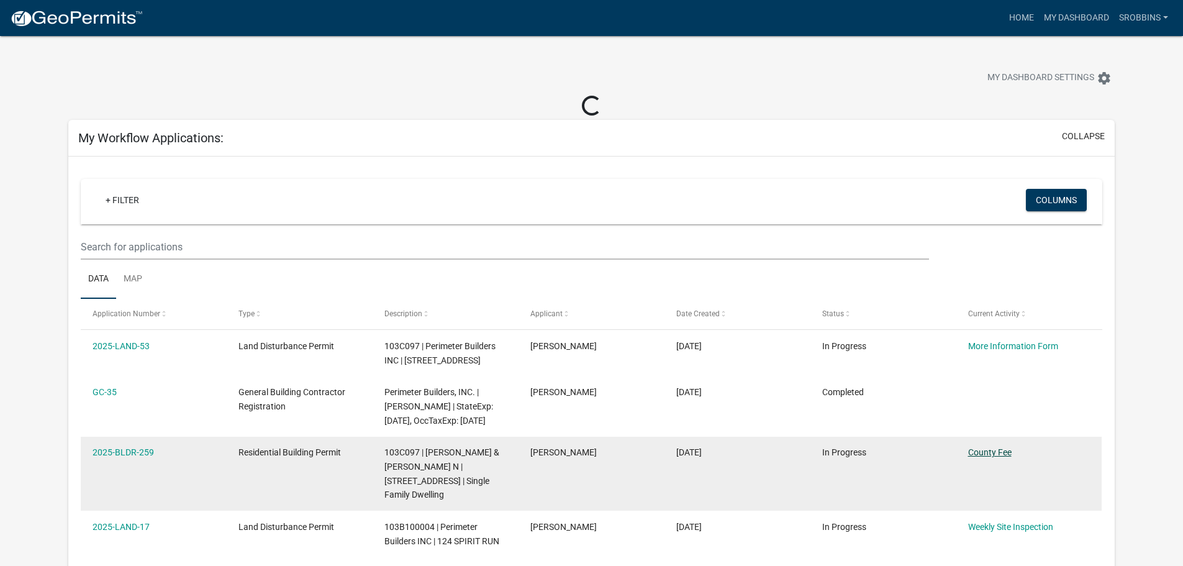 Image resolution: width=1183 pixels, height=566 pixels. What do you see at coordinates (299, 314) in the screenshot?
I see `datatable-header-cell: Type` at bounding box center [299, 314].